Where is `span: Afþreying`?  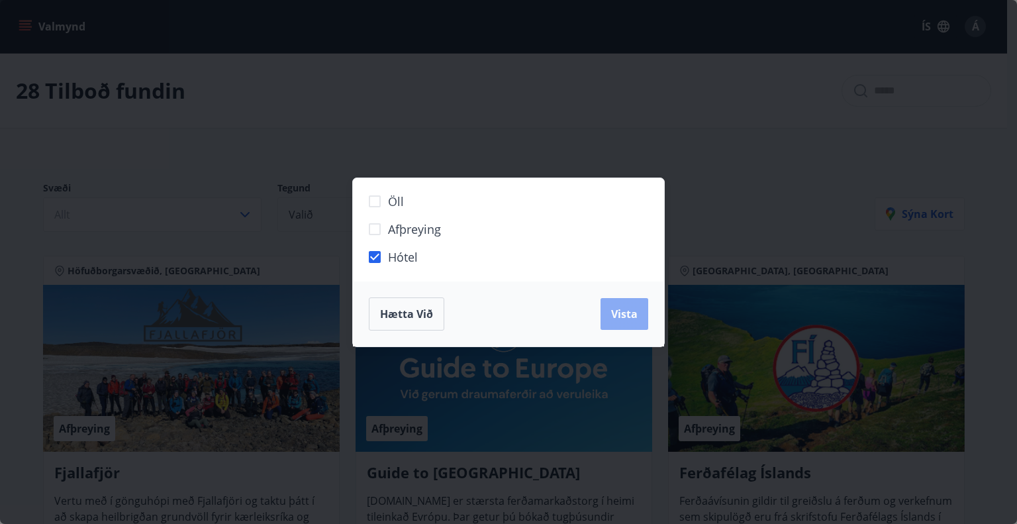 span: Afþreying is located at coordinates (414, 229).